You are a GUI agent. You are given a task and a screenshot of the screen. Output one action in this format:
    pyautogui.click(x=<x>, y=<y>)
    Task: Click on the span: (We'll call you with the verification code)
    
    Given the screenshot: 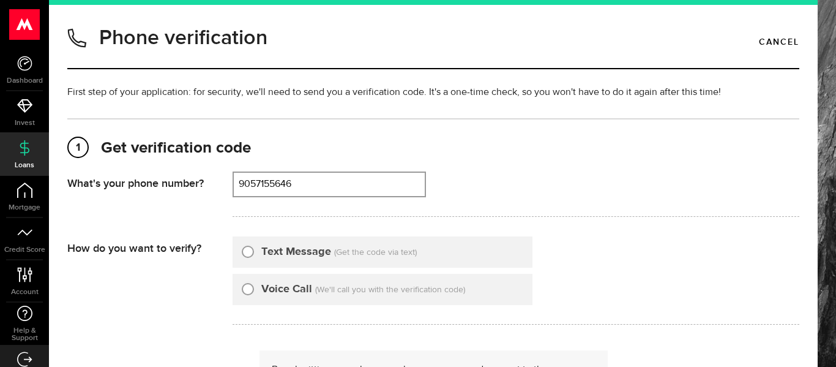 What is the action you would take?
    pyautogui.click(x=390, y=290)
    